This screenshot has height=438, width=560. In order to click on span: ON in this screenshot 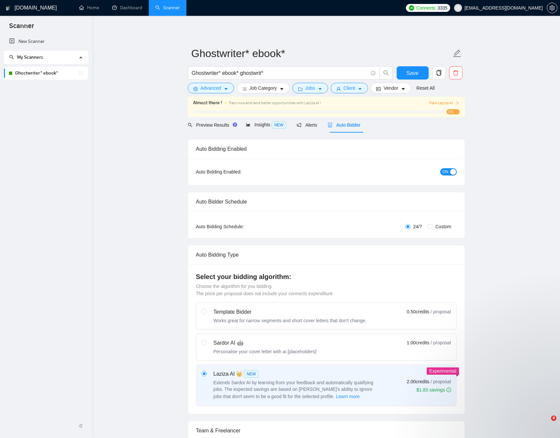, I will do `click(445, 172)`.